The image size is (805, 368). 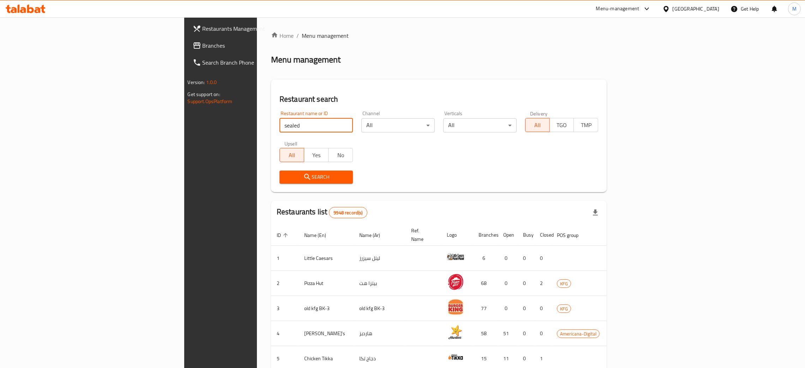 I want to click on span: 9948 record(s), so click(x=348, y=212).